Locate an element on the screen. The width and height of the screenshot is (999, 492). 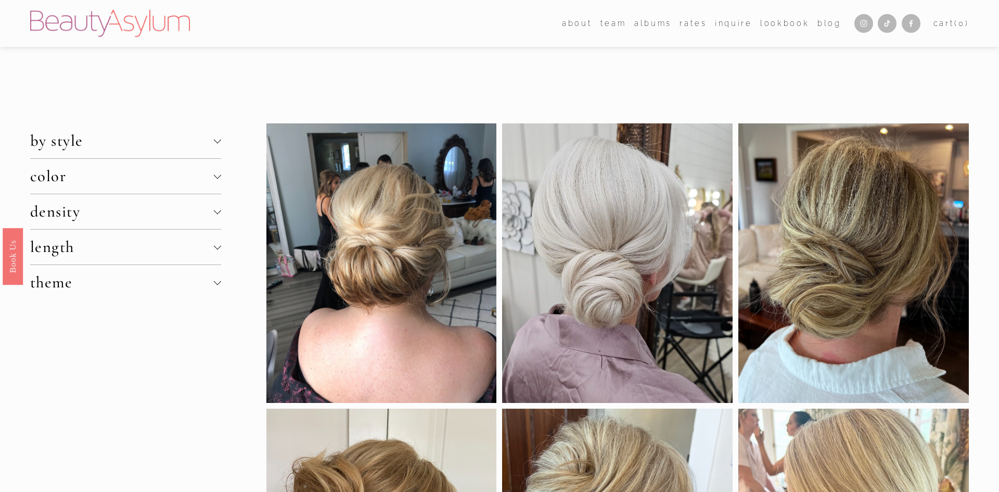
a: TikTok is located at coordinates (887, 23).